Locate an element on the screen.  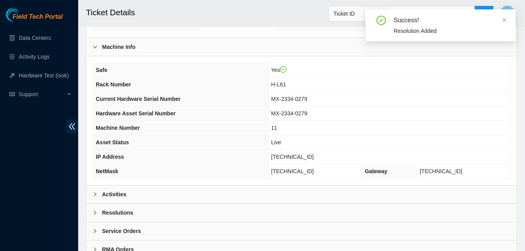
span: Field Tech Portal is located at coordinates (38, 17).